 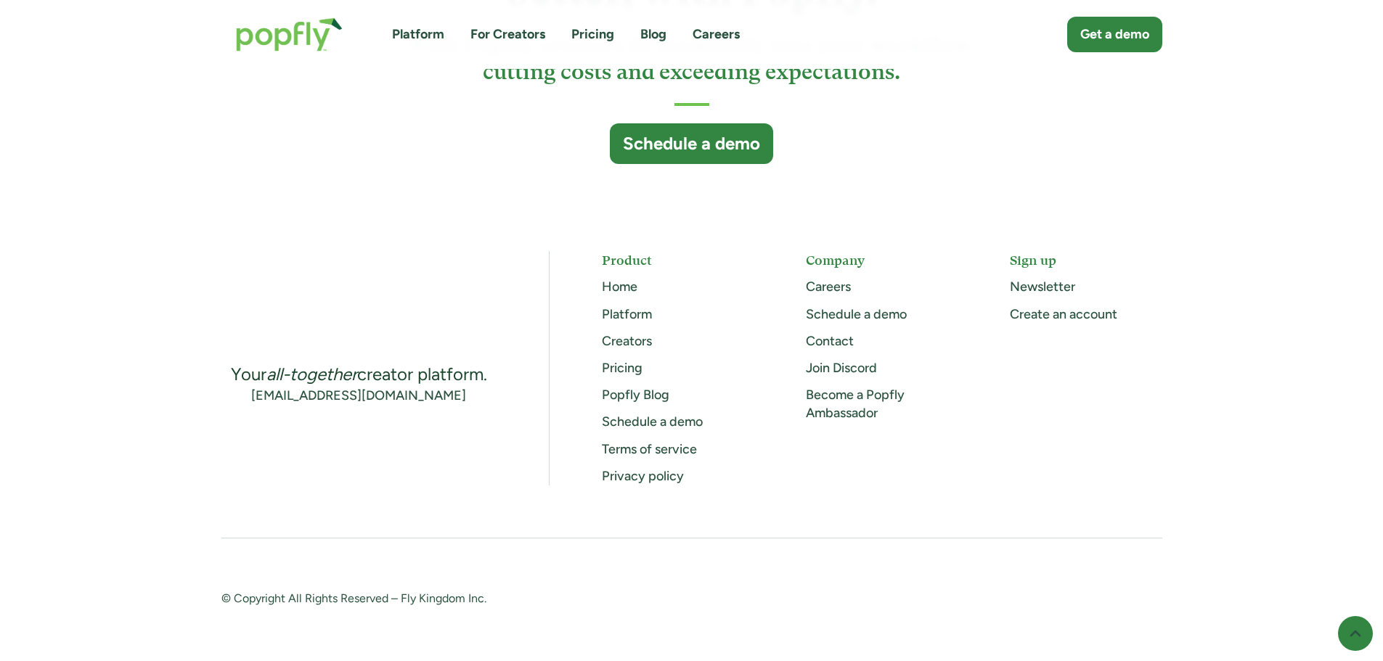 What do you see at coordinates (855, 404) in the screenshot?
I see `a: Become a Popfly Ambassador` at bounding box center [855, 404].